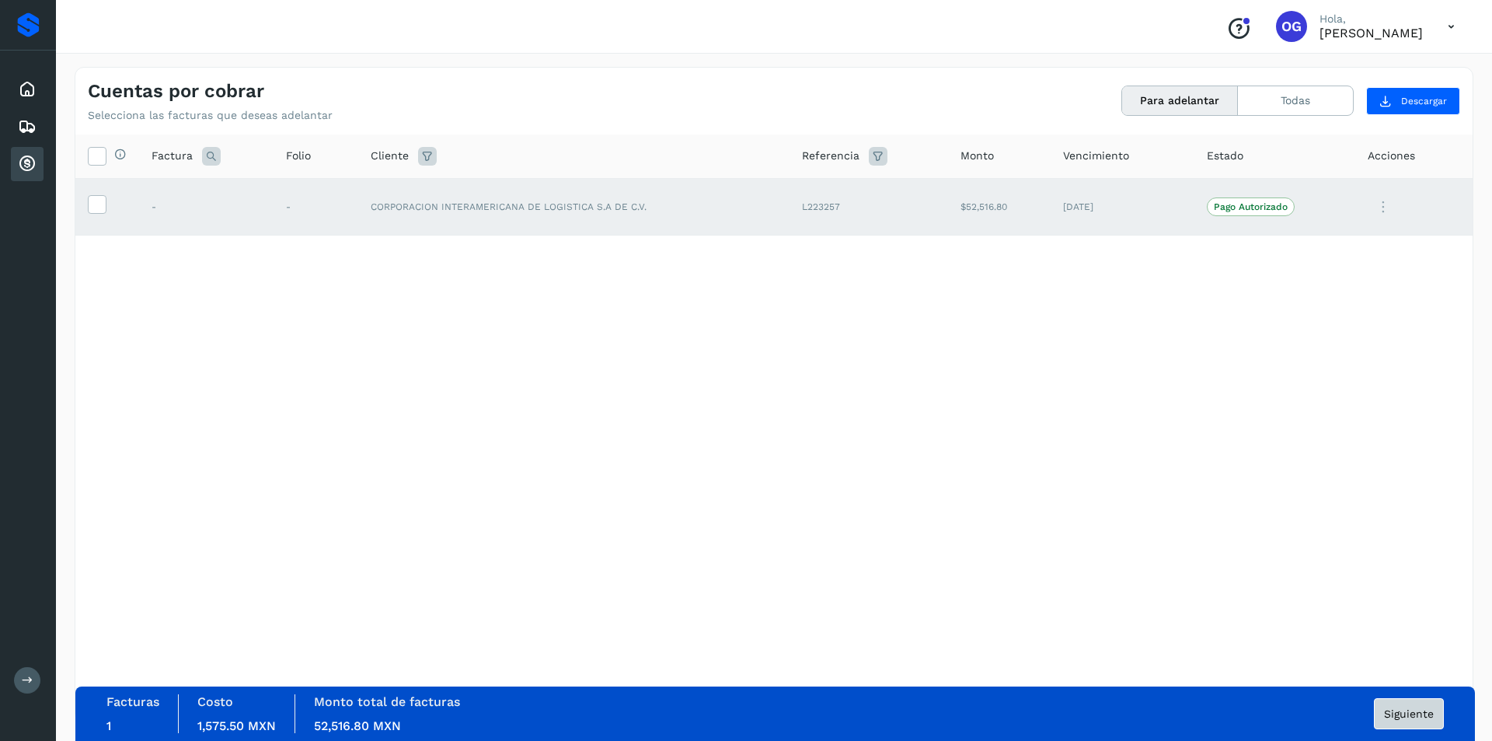 Image resolution: width=1492 pixels, height=741 pixels. Describe the element at coordinates (176, 91) in the screenshot. I see `h4: Cuentas por cobrar` at that location.